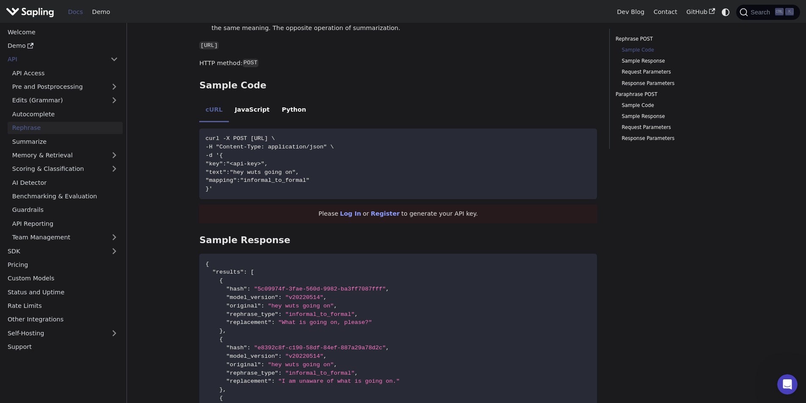  I want to click on code: POST, so click(250, 63).